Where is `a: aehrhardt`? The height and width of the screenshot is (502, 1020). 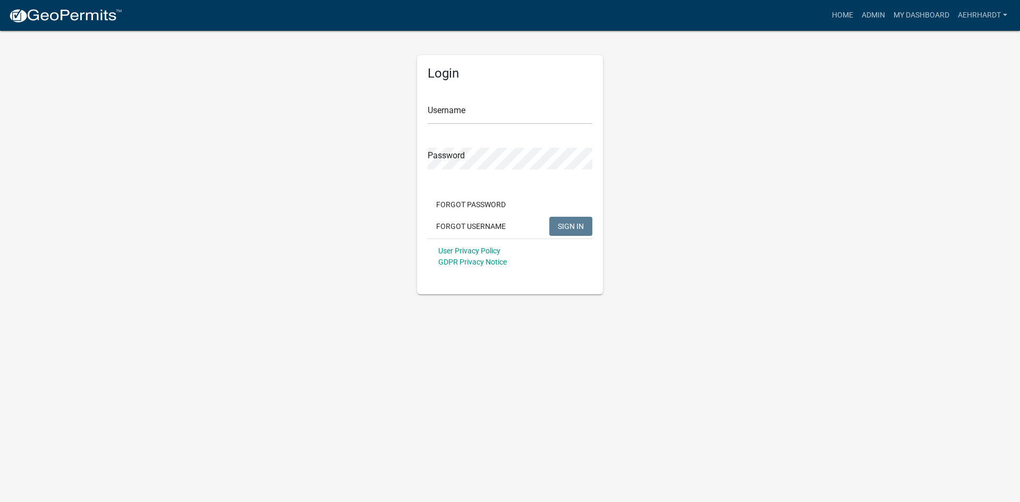 a: aehrhardt is located at coordinates (983, 15).